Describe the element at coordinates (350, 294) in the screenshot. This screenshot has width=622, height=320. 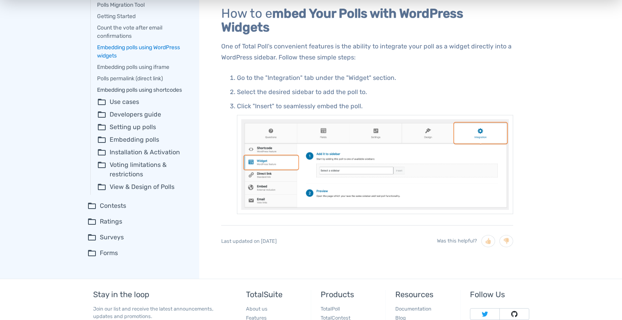
I see `h5: Products` at that location.